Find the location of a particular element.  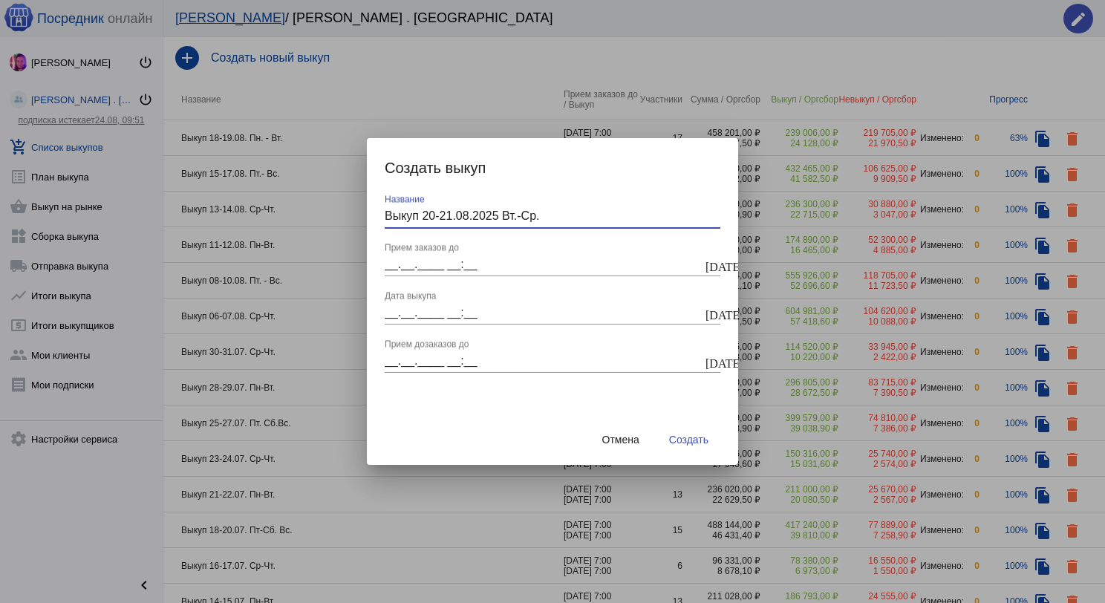

span: Отмена is located at coordinates (621, 439).